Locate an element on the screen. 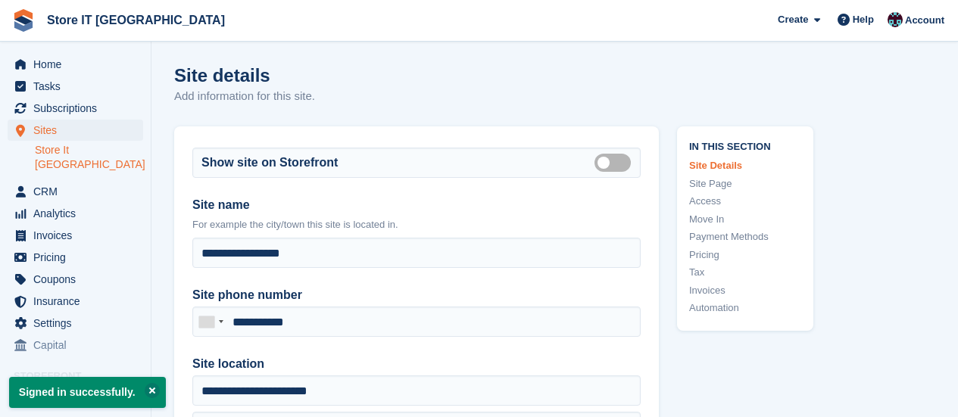 The image size is (958, 417). a: Invoices is located at coordinates (745, 291).